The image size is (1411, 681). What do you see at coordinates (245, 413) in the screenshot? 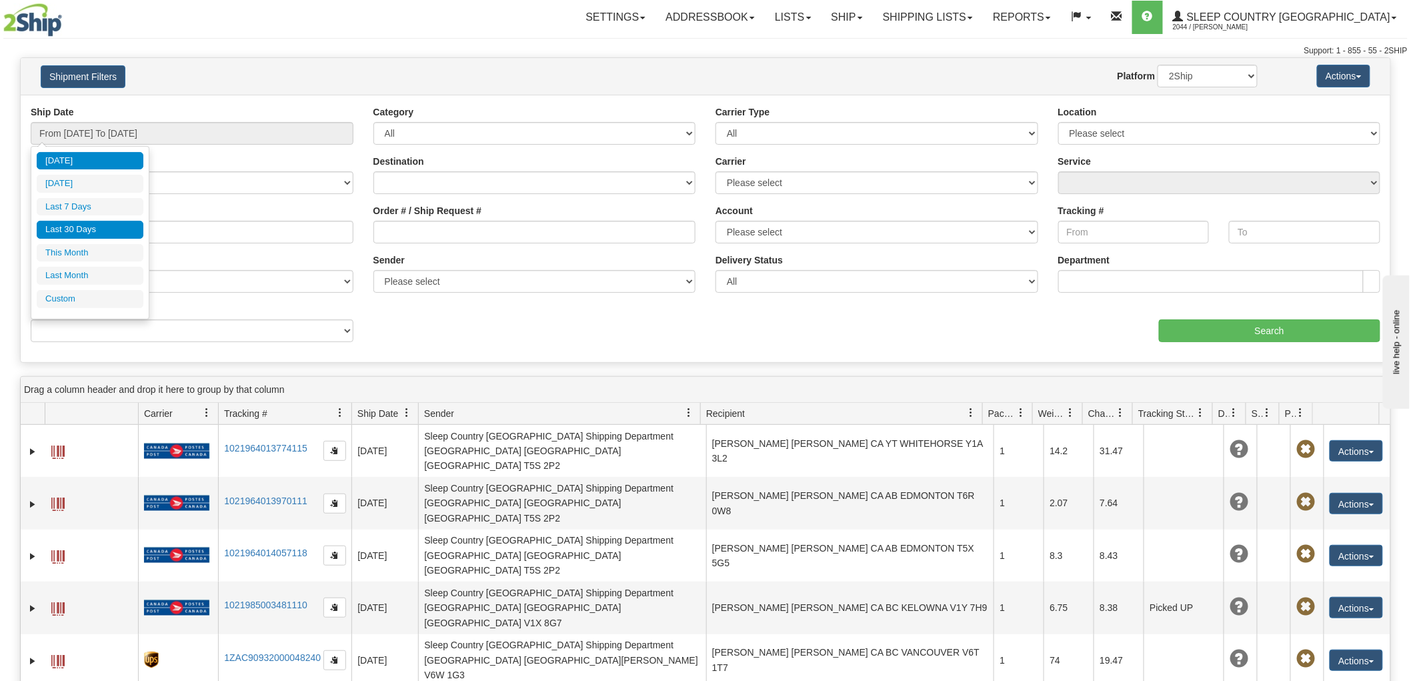
I see `span: Tracking #` at bounding box center [245, 413].